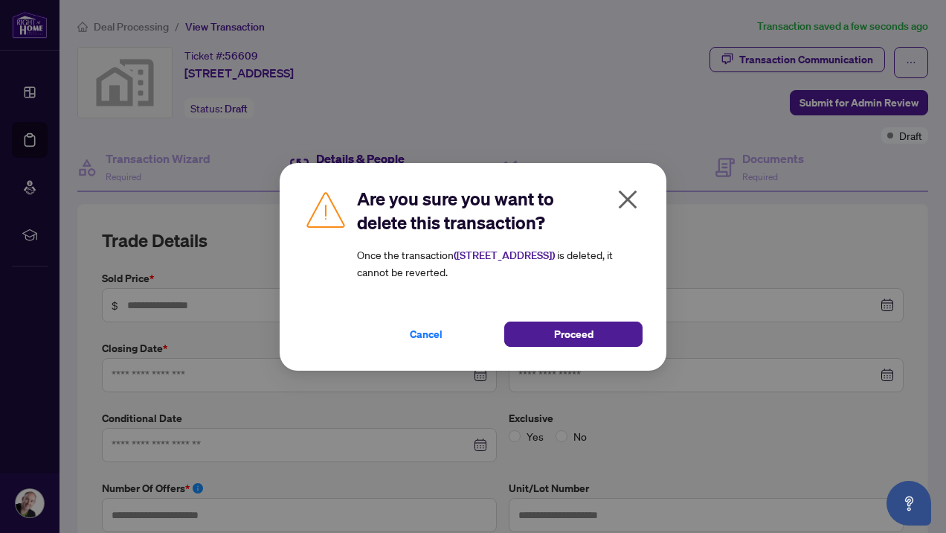 The image size is (946, 533). What do you see at coordinates (500, 263) in the screenshot?
I see `article: Once the transaction is deleted, it cannot be reverted.` at bounding box center [500, 263].